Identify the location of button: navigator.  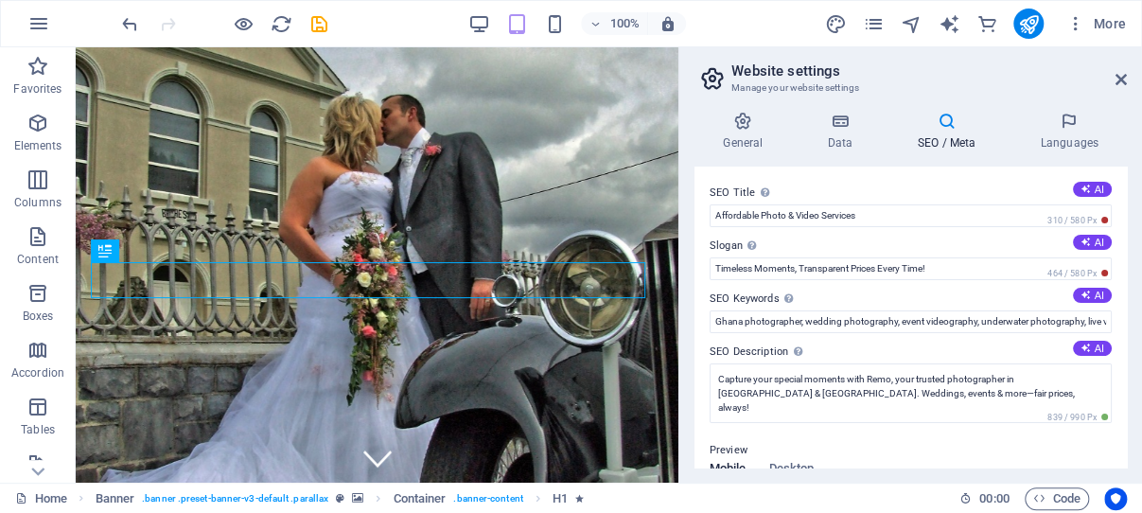
(911, 24).